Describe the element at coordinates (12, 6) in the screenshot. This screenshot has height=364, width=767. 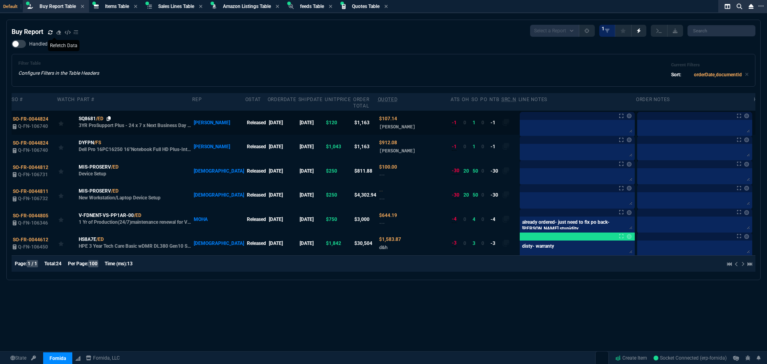
I see `span: Default` at that location.